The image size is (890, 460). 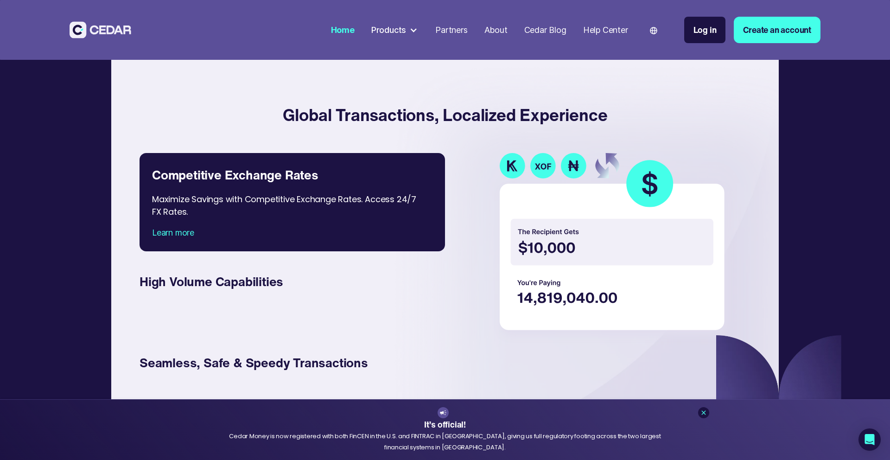 What do you see at coordinates (343, 30) in the screenshot?
I see `a: Home` at bounding box center [343, 30].